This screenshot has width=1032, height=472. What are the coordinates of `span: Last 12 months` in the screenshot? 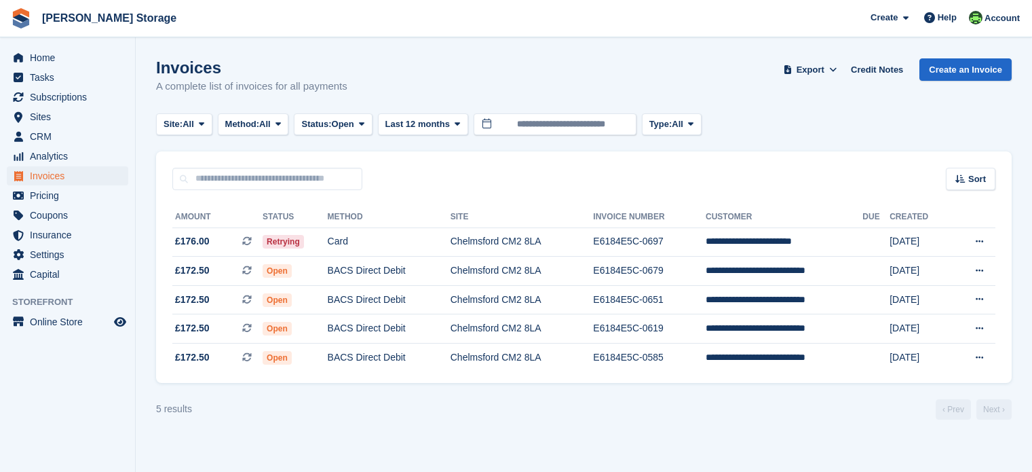 It's located at (417, 124).